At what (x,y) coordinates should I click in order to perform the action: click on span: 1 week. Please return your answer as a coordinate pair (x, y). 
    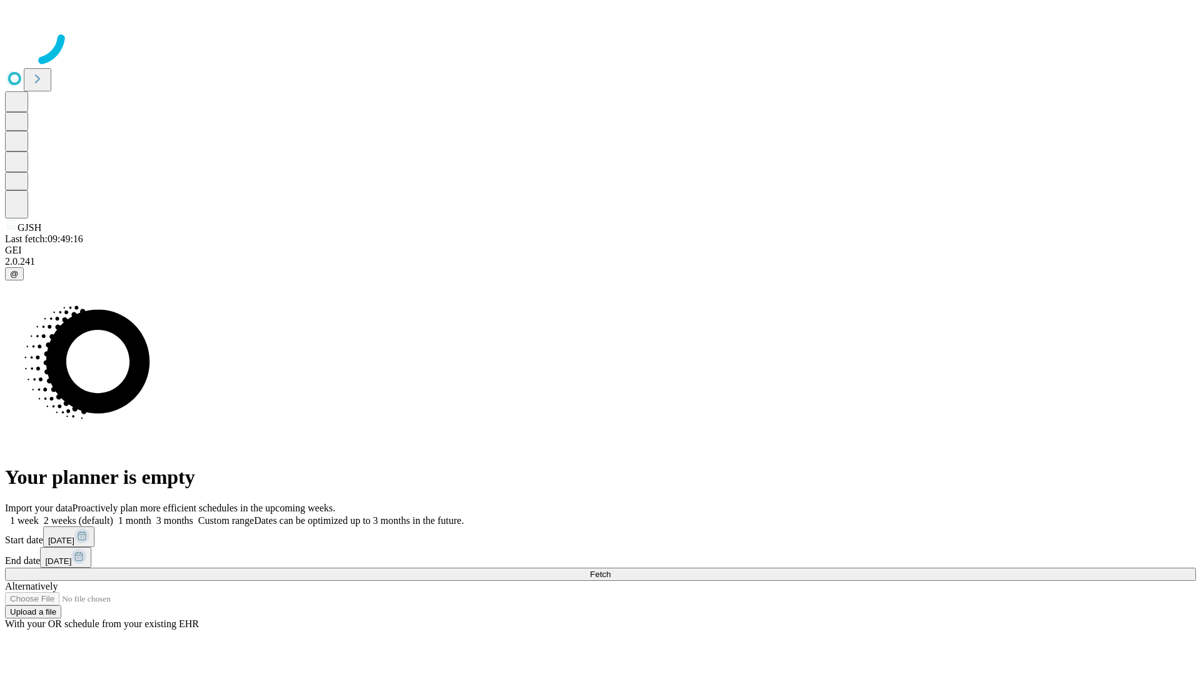
    Looking at the image, I should click on (24, 520).